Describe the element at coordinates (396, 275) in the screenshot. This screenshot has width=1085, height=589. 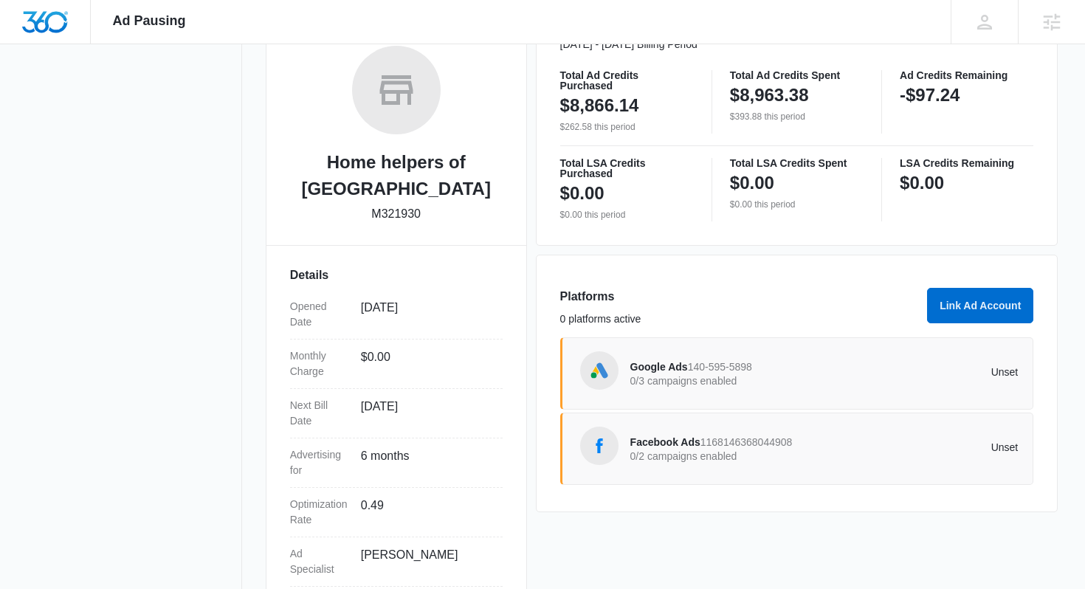
I see `h3: Details` at that location.